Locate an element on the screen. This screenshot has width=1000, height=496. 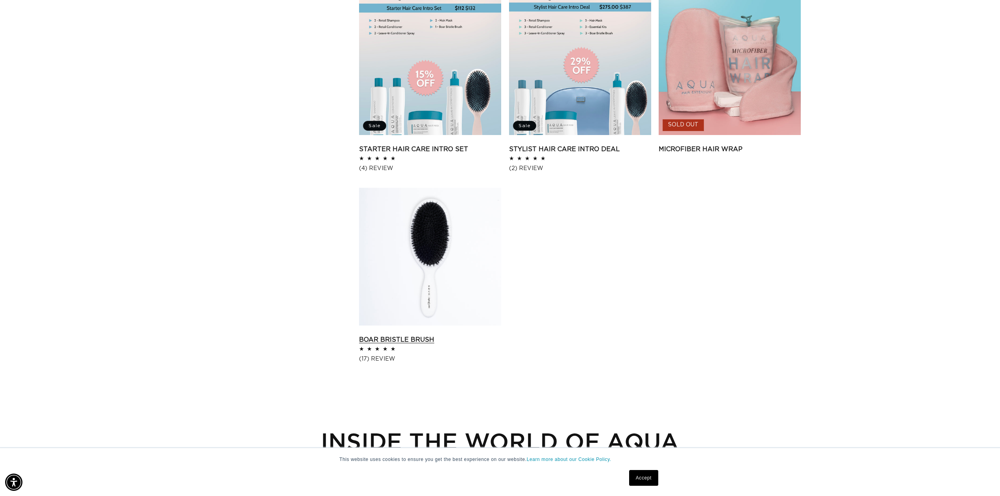
div: Accessibility Menu is located at coordinates (14, 482).